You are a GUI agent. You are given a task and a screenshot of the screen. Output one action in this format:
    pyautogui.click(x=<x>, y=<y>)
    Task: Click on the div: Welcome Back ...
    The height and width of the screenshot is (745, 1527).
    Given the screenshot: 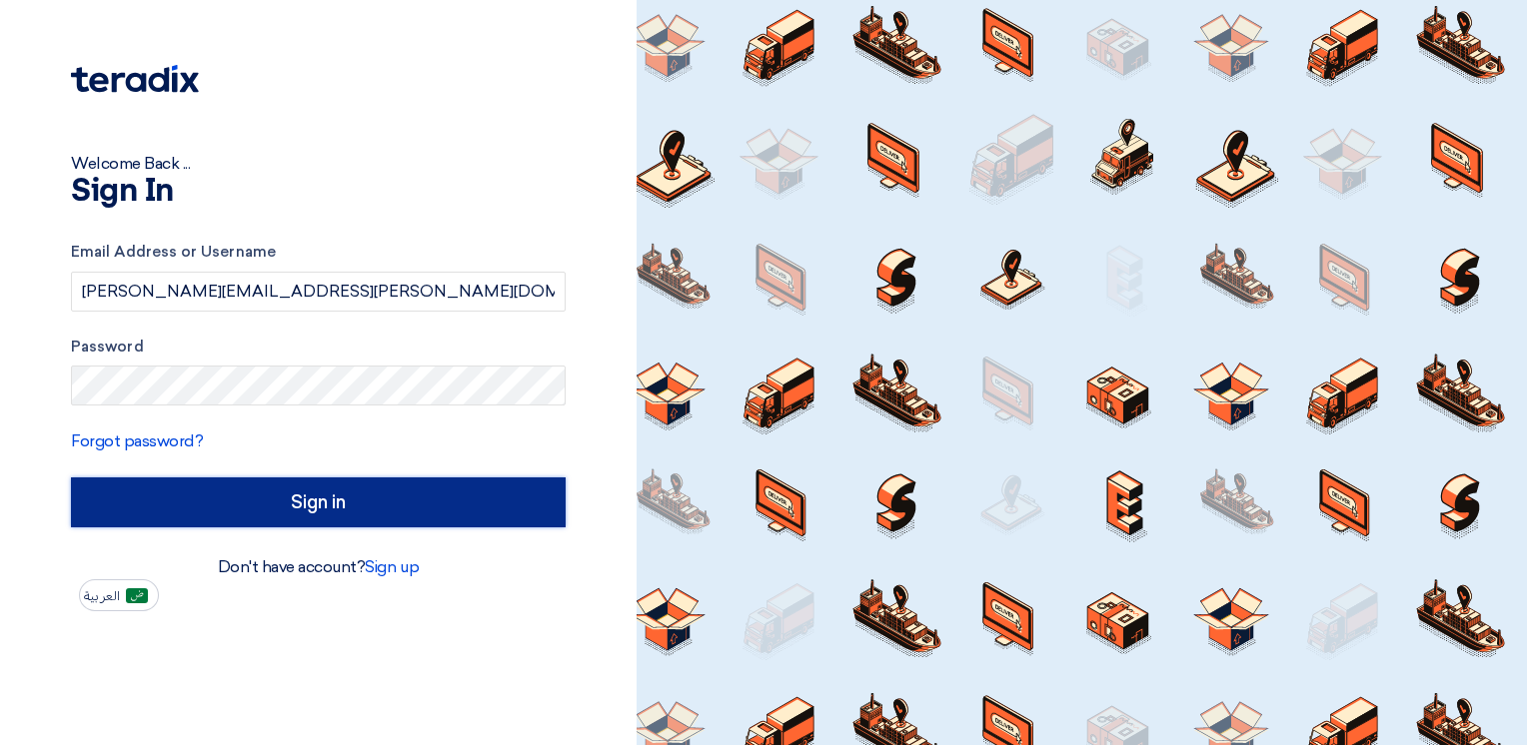 What is the action you would take?
    pyautogui.click(x=318, y=164)
    